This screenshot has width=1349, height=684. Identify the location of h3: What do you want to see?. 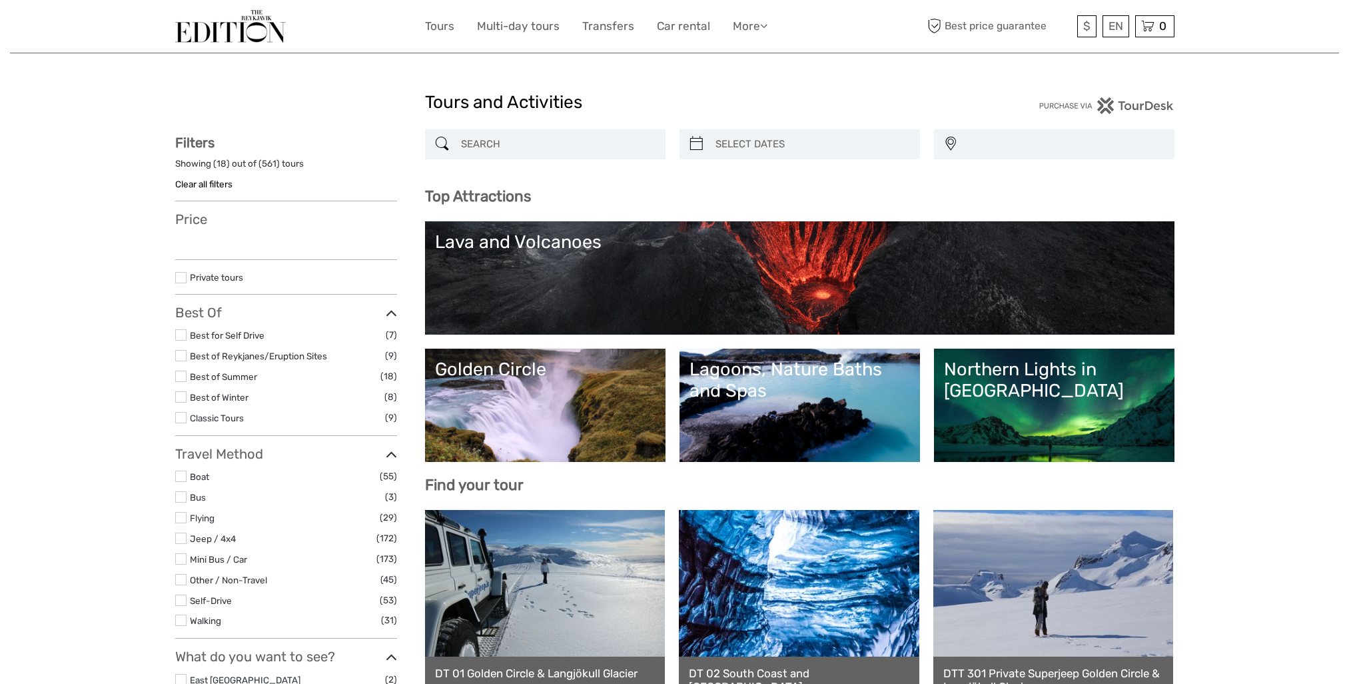
(286, 656).